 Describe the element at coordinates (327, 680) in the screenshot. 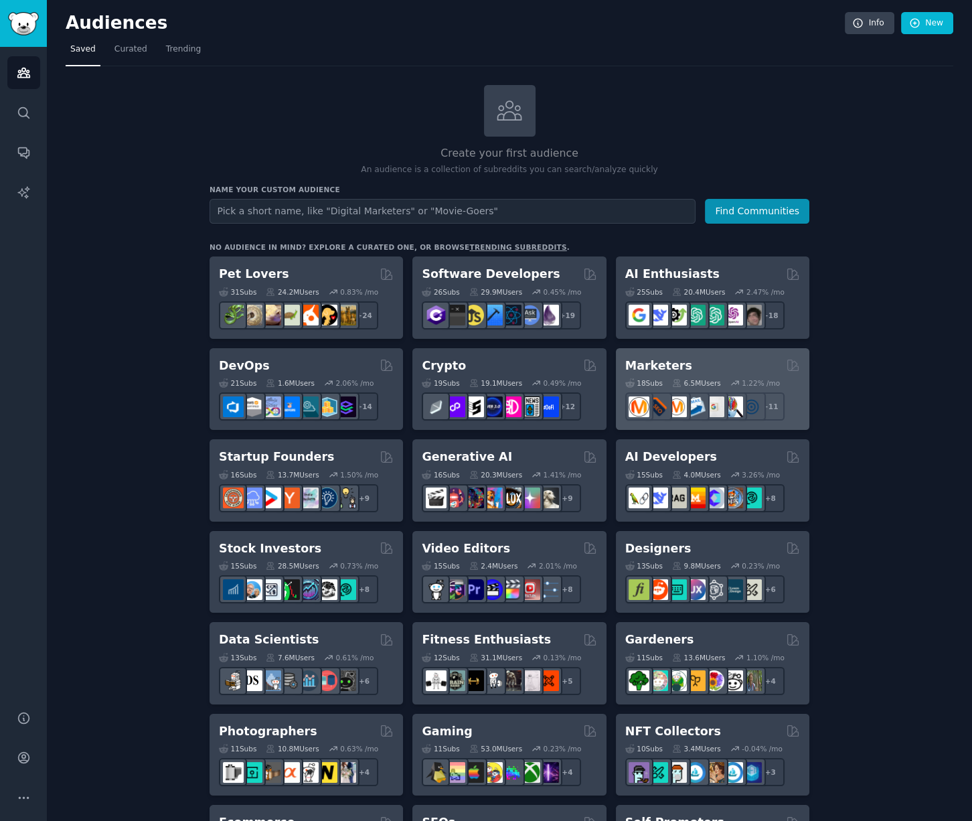

I see `img: datasets` at that location.